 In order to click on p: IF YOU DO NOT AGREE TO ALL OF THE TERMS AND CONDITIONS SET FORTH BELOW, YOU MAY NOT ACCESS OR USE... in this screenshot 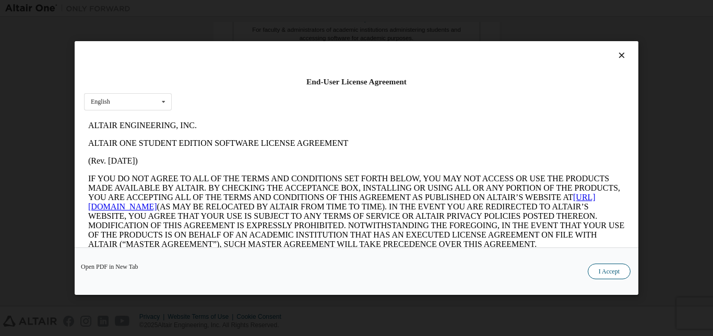, I will do `click(272, 95)`.